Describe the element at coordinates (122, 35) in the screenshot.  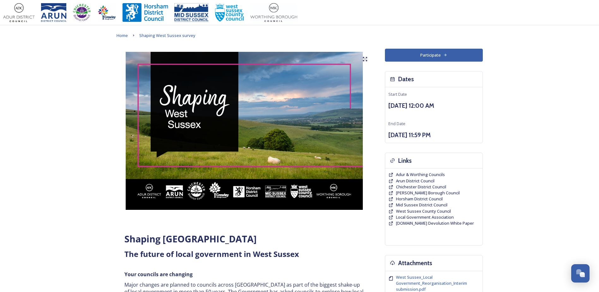
I see `span: Home` at that location.